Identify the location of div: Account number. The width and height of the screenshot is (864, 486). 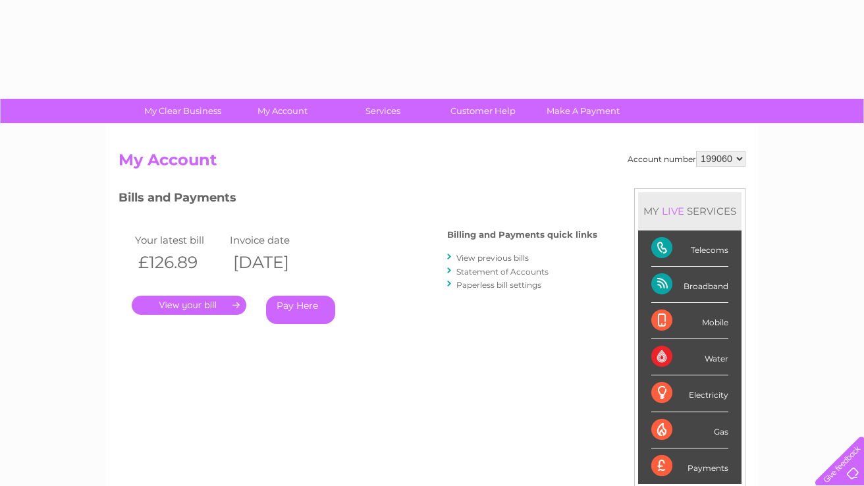
(686, 159).